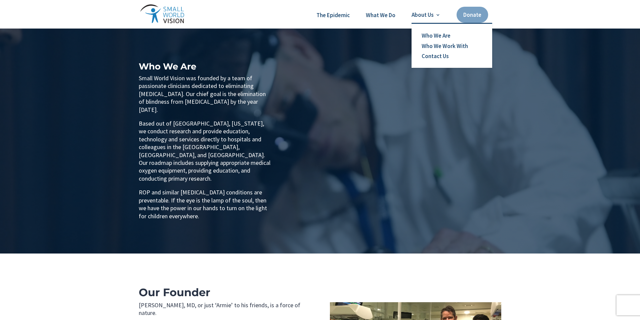 The width and height of the screenshot is (640, 320). I want to click on p: Small World Vision was founded by a team of passionate clinicians dedicated to eliminating [MEDIC..., so click(205, 97).